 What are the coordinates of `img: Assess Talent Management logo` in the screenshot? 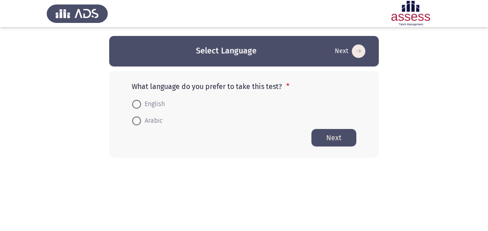 It's located at (77, 13).